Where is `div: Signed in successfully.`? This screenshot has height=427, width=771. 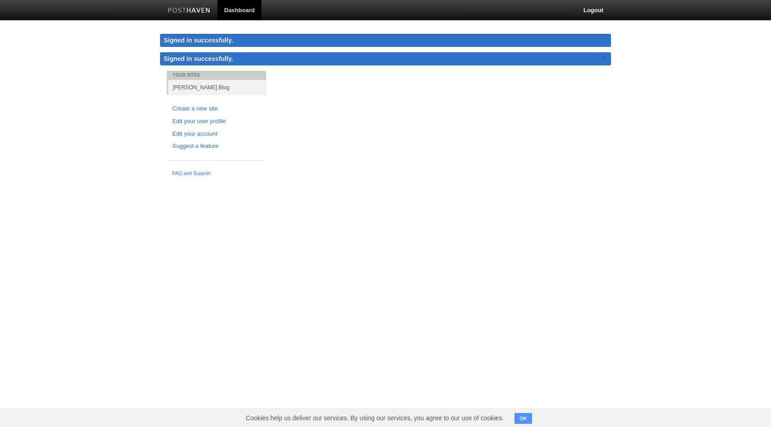 div: Signed in successfully. is located at coordinates (385, 40).